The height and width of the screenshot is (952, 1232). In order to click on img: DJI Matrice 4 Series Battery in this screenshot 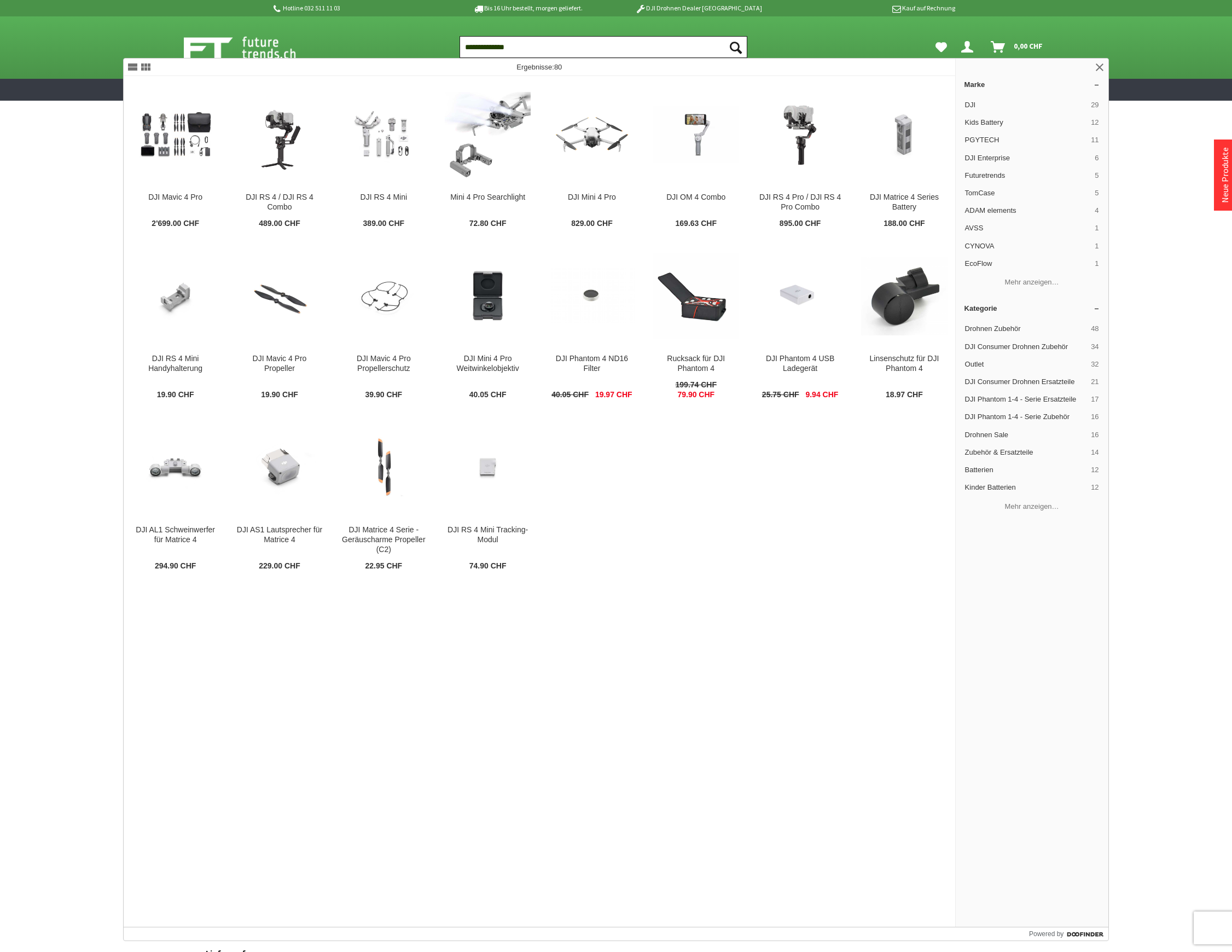, I will do `click(903, 135)`.